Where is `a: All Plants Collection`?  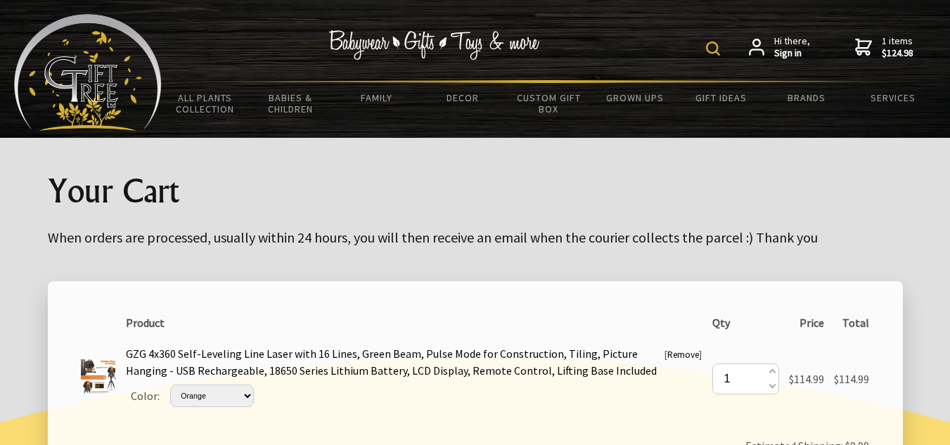 a: All Plants Collection is located at coordinates (205, 103).